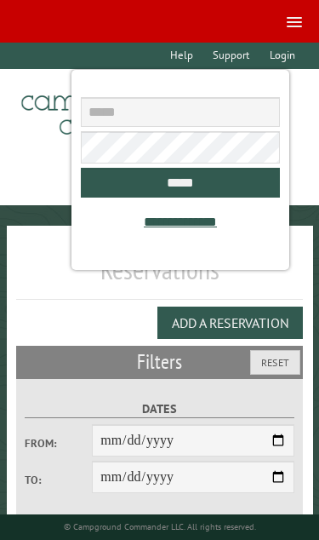 The width and height of the screenshot is (319, 540). What do you see at coordinates (123, 109) in the screenshot?
I see `img: Campground Commander` at bounding box center [123, 109].